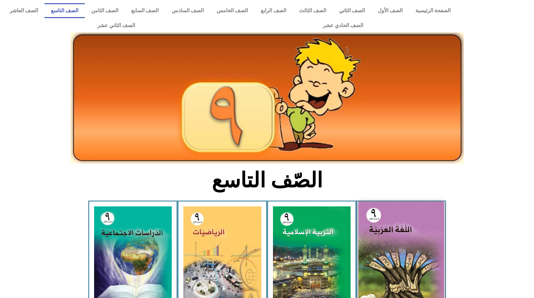 The height and width of the screenshot is (298, 534). Describe the element at coordinates (390, 11) in the screenshot. I see `a: الصف الأول` at that location.